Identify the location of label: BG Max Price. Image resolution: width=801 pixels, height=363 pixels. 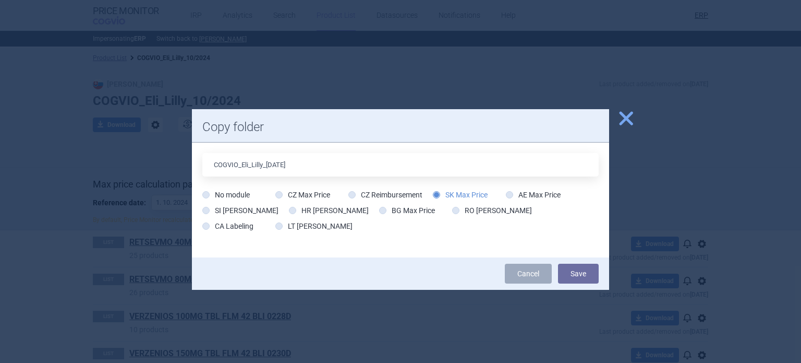
(407, 210).